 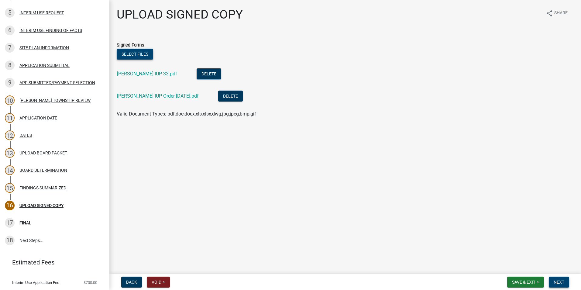 I want to click on div: 6, so click(x=10, y=30).